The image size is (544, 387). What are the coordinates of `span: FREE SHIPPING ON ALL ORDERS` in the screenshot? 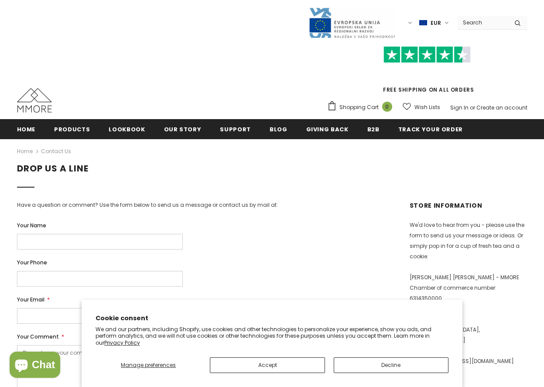 It's located at (427, 72).